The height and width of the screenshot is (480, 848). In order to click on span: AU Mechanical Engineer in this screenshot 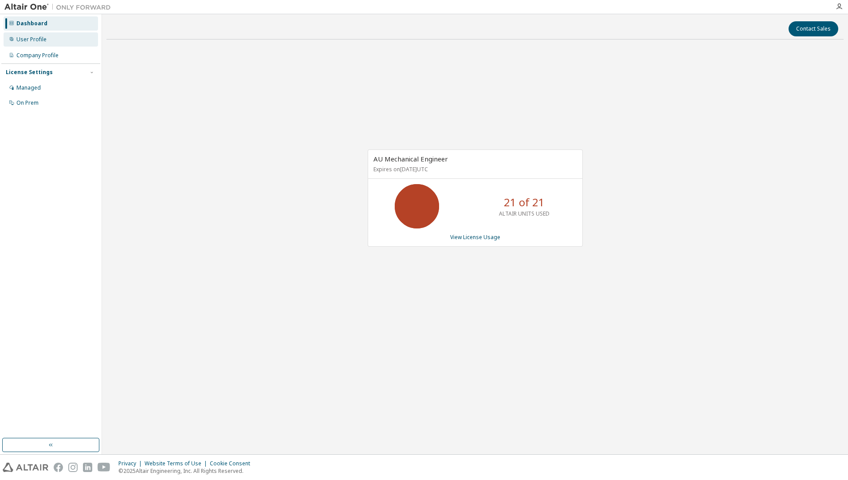, I will do `click(411, 159)`.